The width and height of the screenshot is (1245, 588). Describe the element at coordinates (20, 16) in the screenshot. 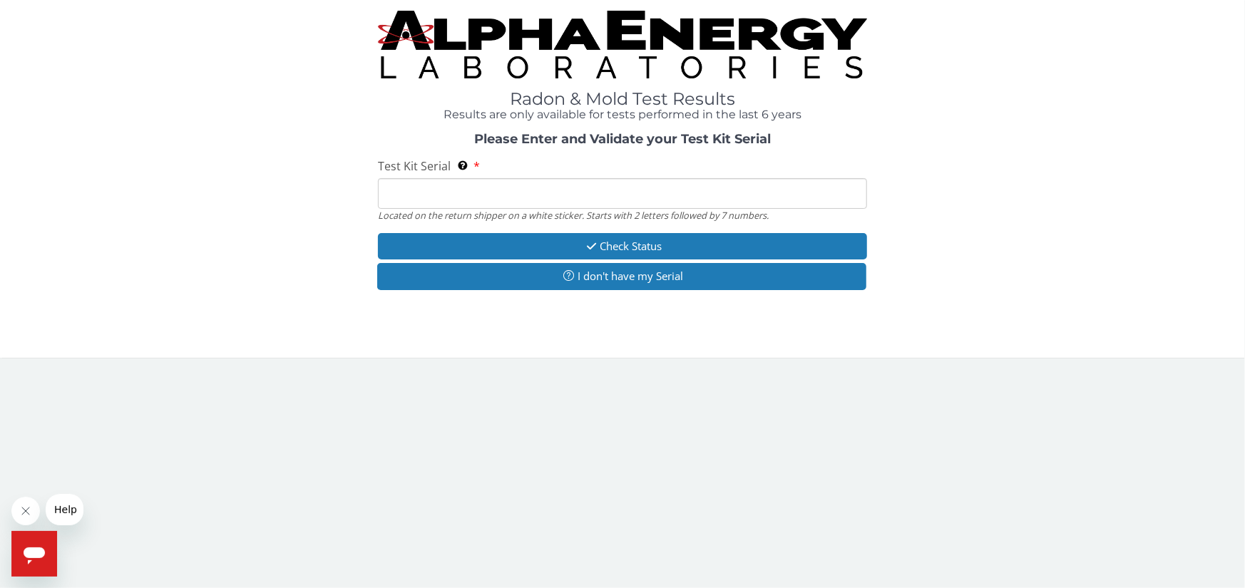

I see `span: Help` at that location.